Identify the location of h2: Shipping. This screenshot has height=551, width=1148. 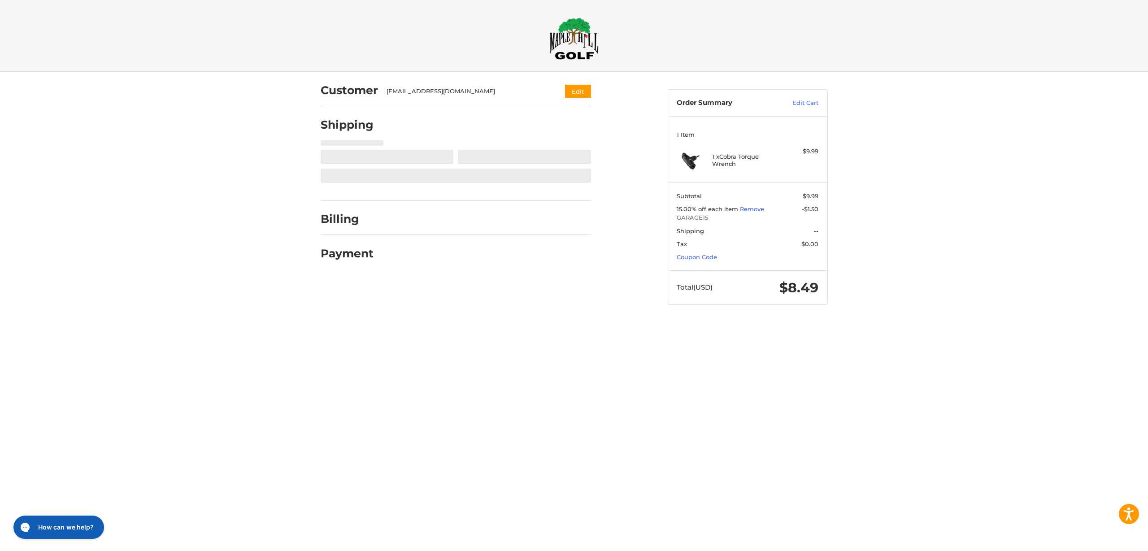
(347, 125).